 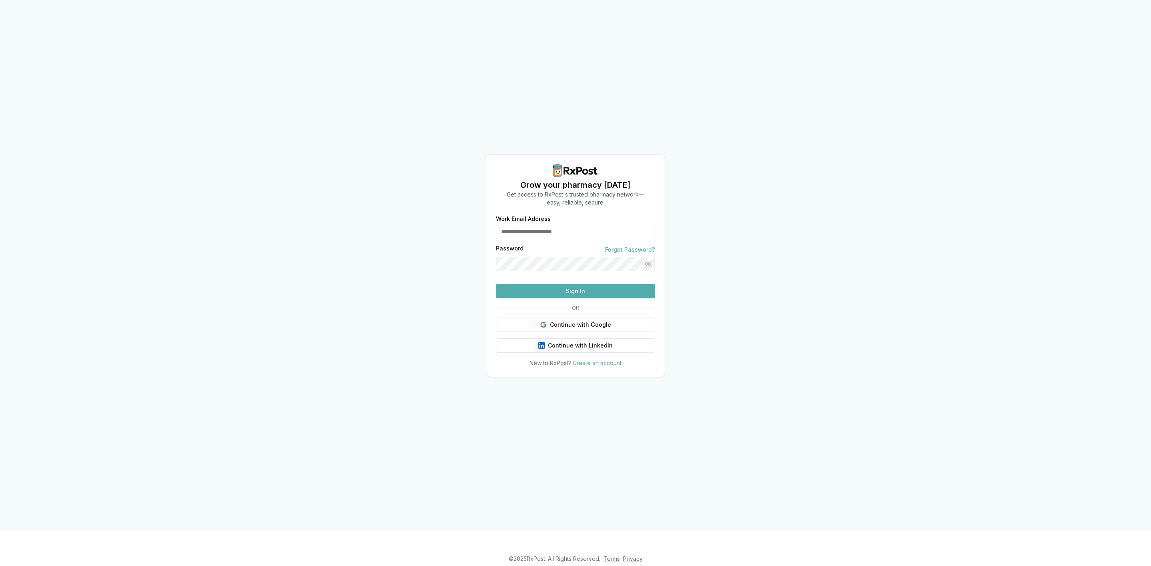 What do you see at coordinates (575, 199) in the screenshot?
I see `p: Get access to RxPost's trusted pharmacy network— easy, reliable, secure.` at bounding box center [575, 199].